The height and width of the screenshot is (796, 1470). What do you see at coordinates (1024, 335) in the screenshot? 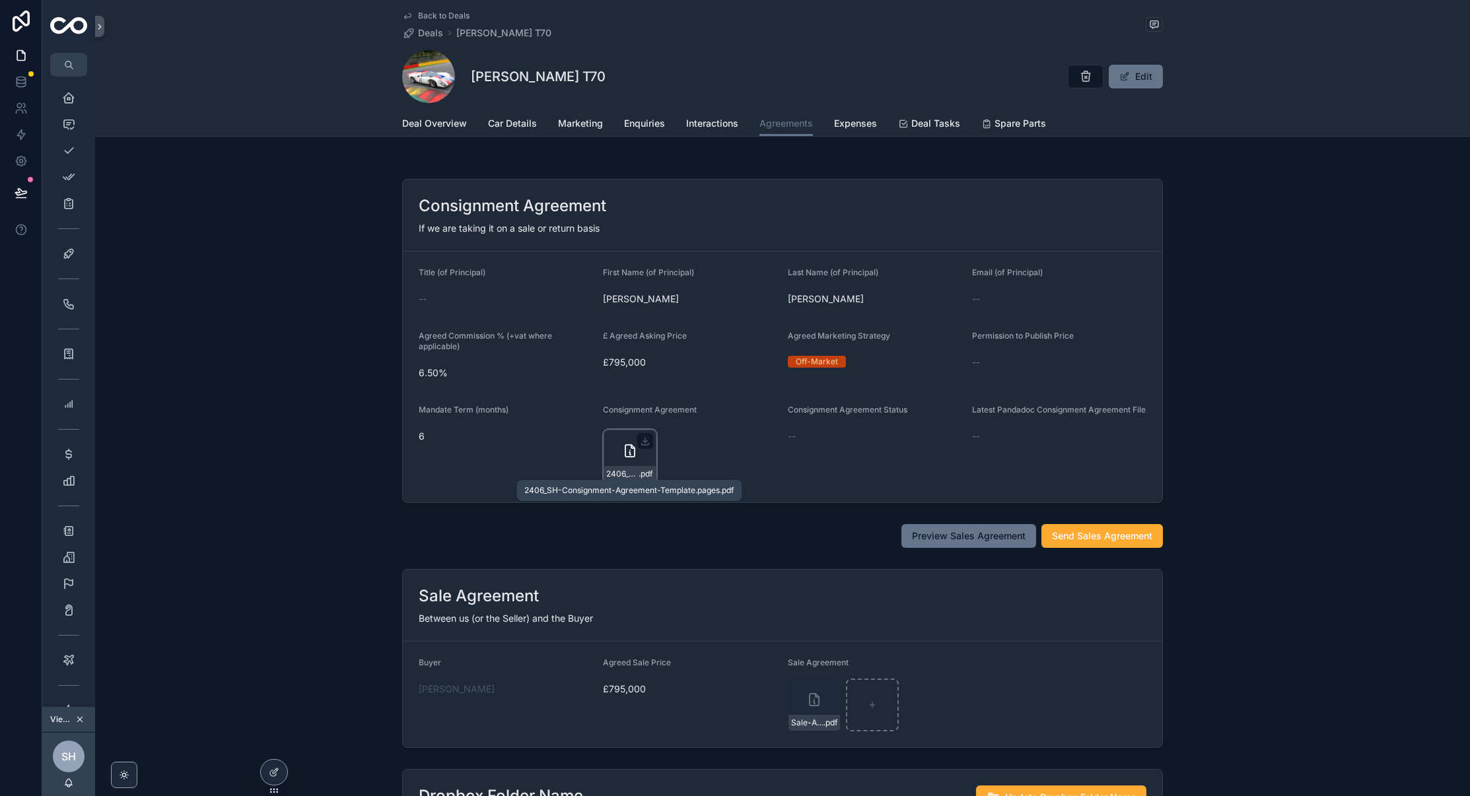
I see `span: Permission to Publish Price` at bounding box center [1024, 335].